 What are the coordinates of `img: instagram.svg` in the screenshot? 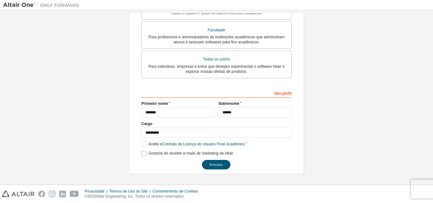 It's located at (52, 194).